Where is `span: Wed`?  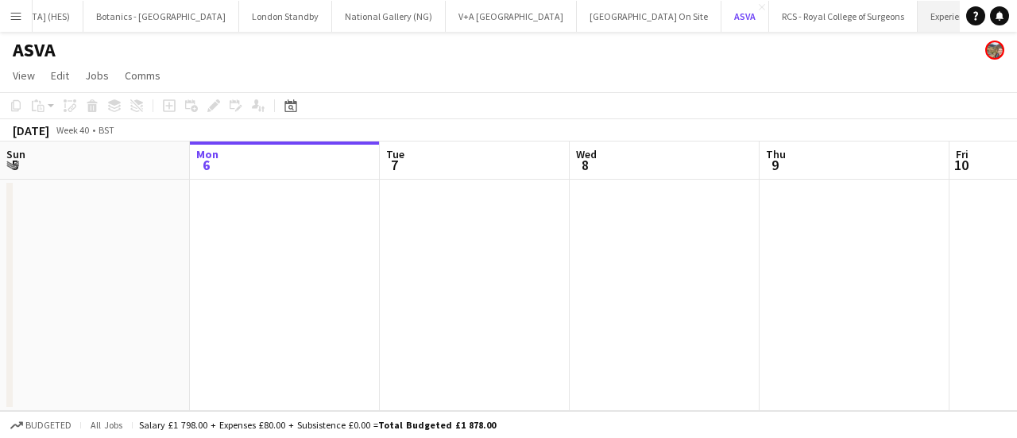 span: Wed is located at coordinates (586, 154).